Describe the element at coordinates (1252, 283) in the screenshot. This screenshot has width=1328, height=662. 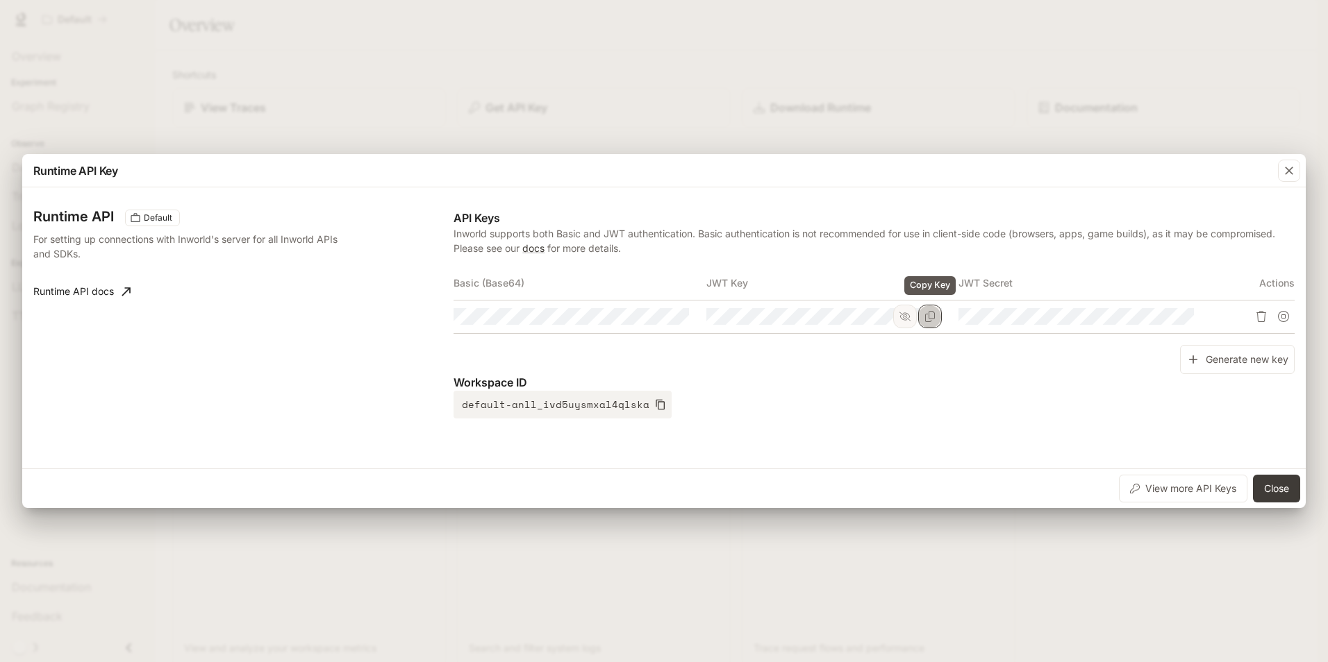
I see `th: Actions` at that location.